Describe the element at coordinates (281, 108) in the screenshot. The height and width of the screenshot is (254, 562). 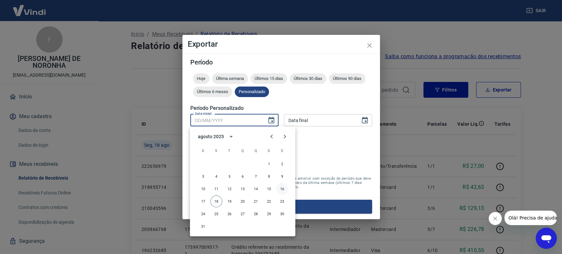
I see `h5: Período Personalizado` at that location.